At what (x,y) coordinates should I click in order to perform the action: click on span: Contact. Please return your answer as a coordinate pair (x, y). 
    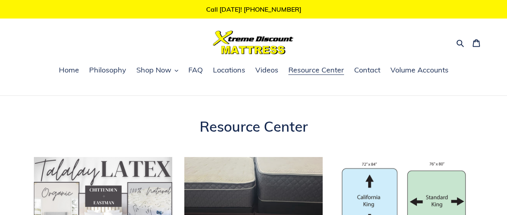
    Looking at the image, I should click on (367, 70).